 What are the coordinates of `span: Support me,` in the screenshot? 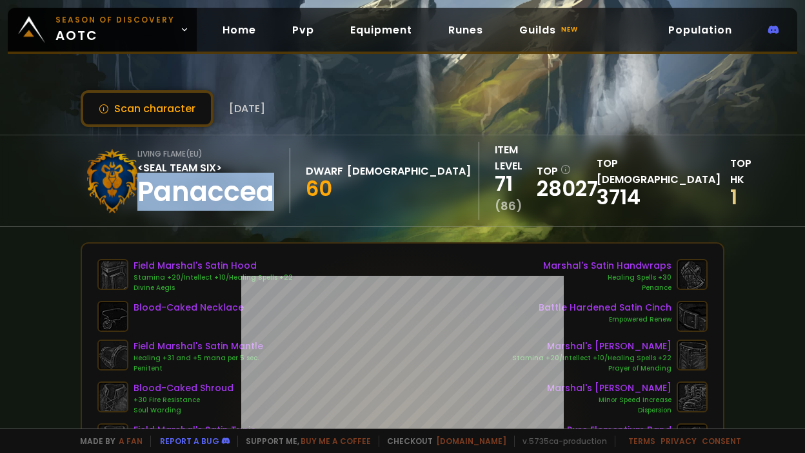 It's located at (304, 442).